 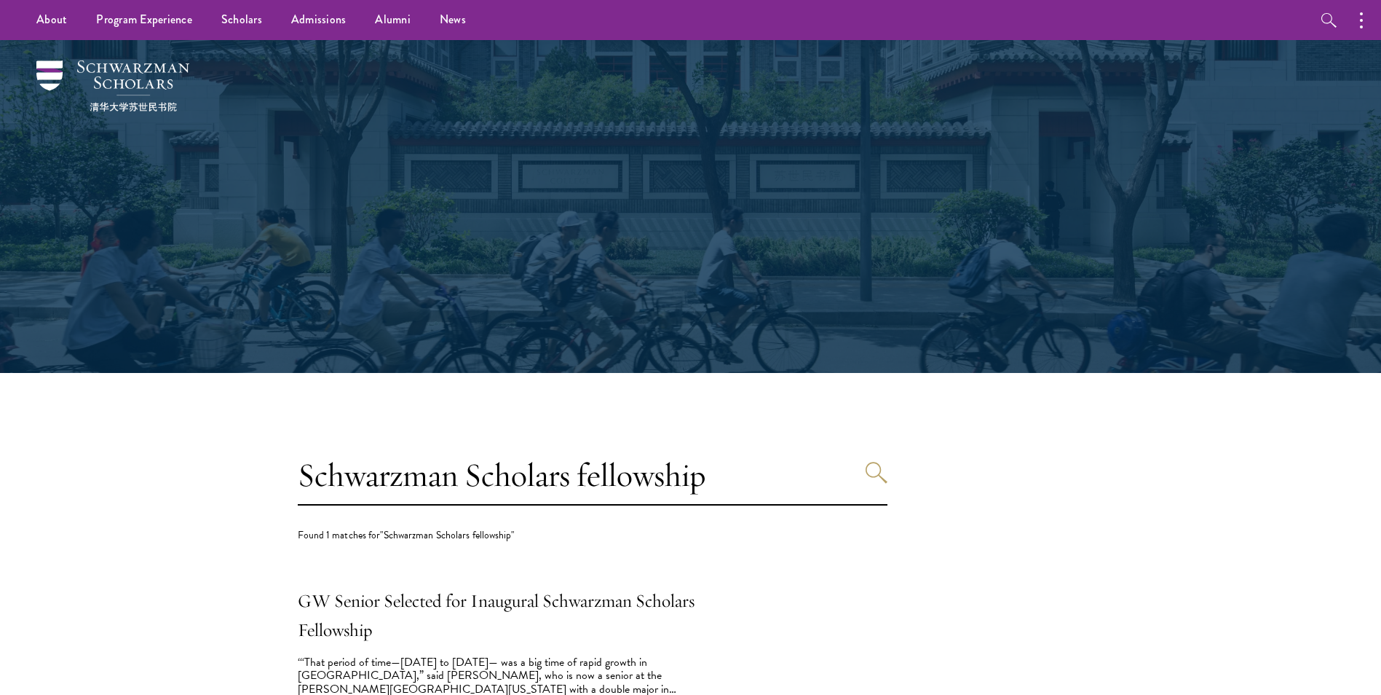 I want to click on input: Search, so click(x=593, y=476).